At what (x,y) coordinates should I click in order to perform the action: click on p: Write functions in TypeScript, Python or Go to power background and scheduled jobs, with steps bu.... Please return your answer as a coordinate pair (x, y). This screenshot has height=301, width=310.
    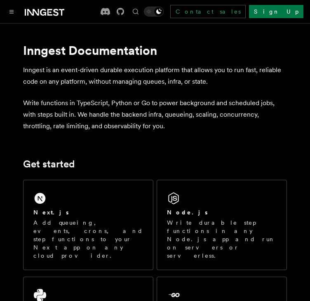
    Looking at the image, I should click on (155, 115).